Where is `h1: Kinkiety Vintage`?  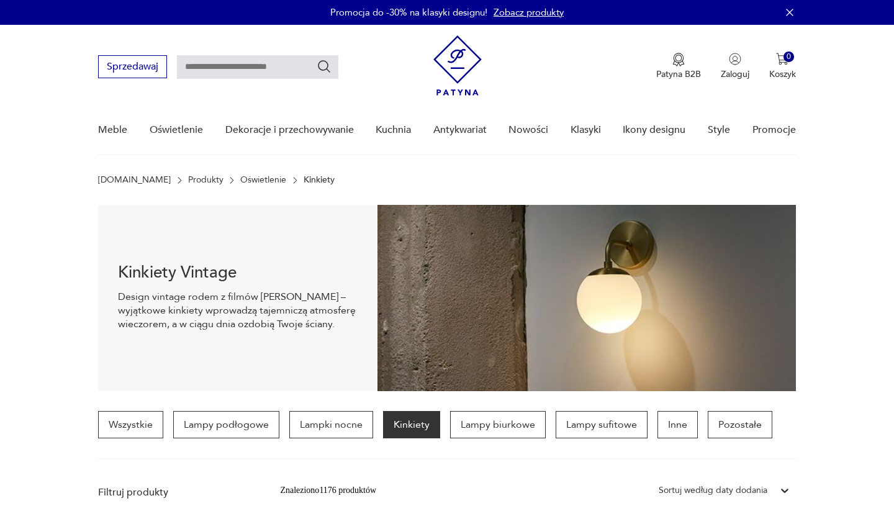 h1: Kinkiety Vintage is located at coordinates (237, 273).